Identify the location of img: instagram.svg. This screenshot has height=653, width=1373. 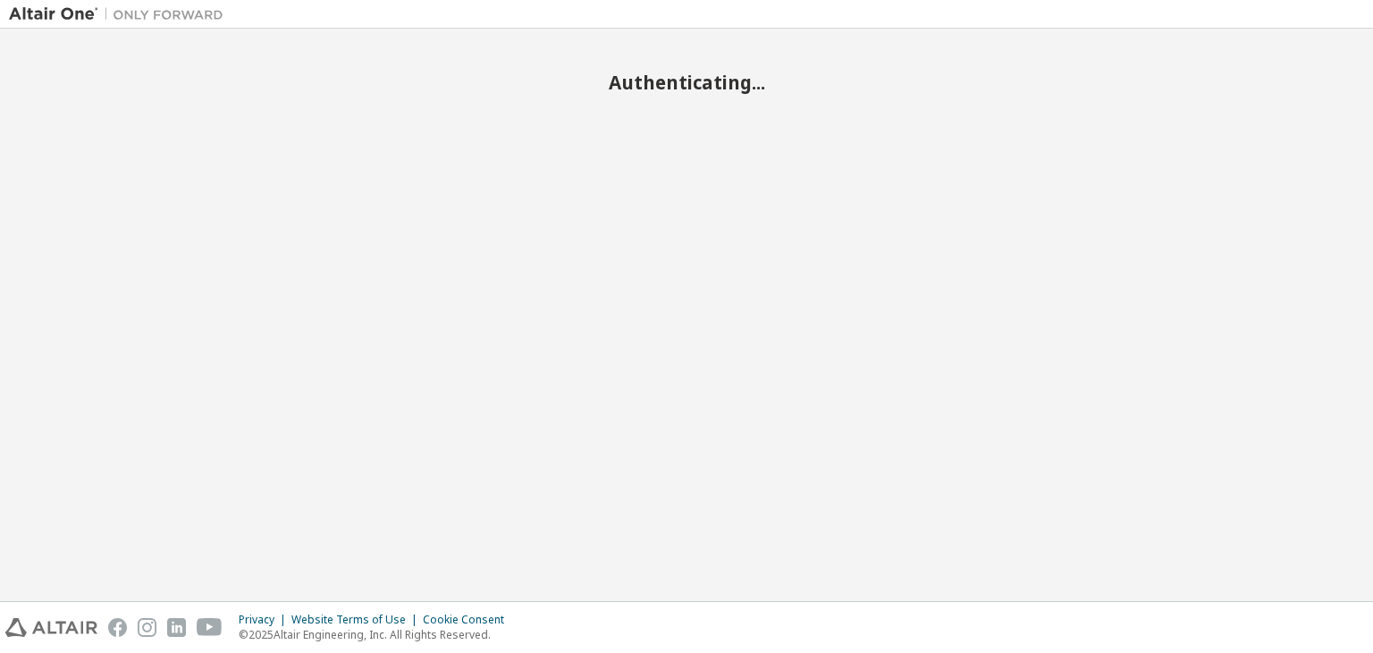
(147, 627).